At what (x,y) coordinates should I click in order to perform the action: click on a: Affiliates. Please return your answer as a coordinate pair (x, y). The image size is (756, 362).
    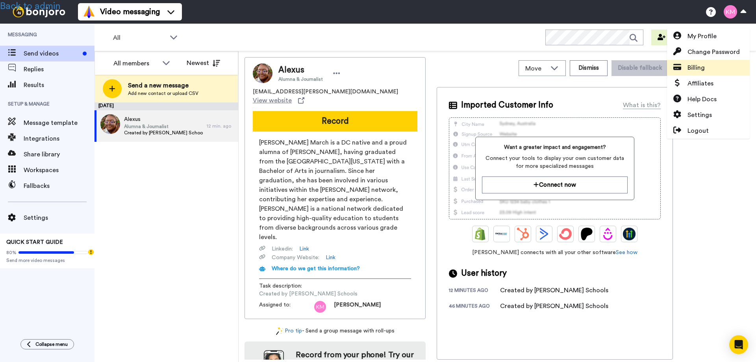
    Looking at the image, I should click on (708, 83).